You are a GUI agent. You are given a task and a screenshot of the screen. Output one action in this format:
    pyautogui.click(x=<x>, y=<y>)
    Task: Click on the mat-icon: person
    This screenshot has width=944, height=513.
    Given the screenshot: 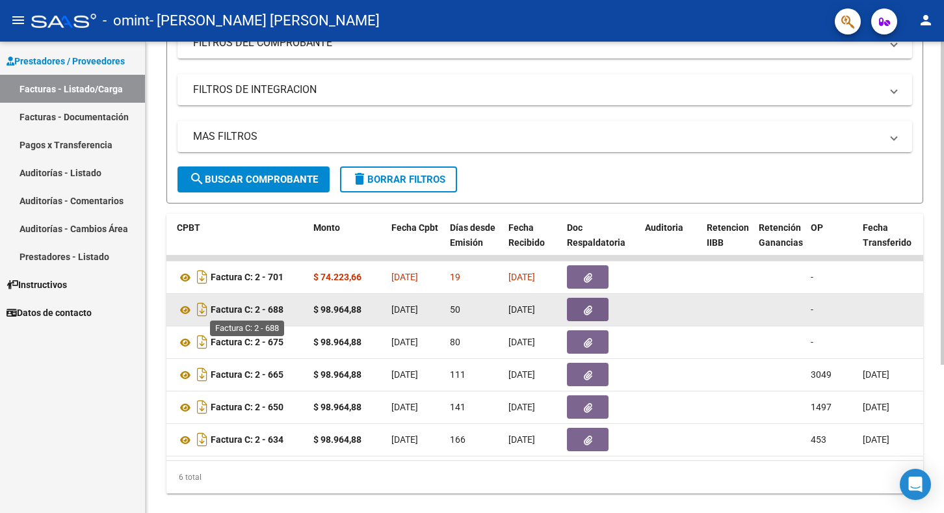 What is the action you would take?
    pyautogui.click(x=926, y=20)
    